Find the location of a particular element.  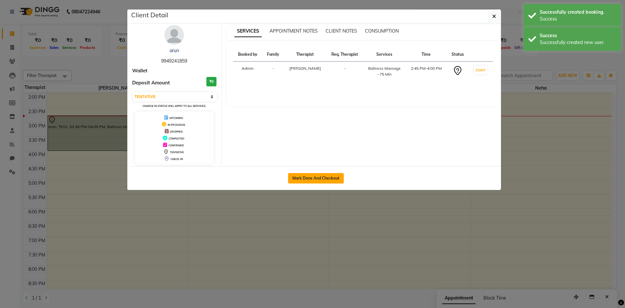

th: Therapist is located at coordinates (305, 54).